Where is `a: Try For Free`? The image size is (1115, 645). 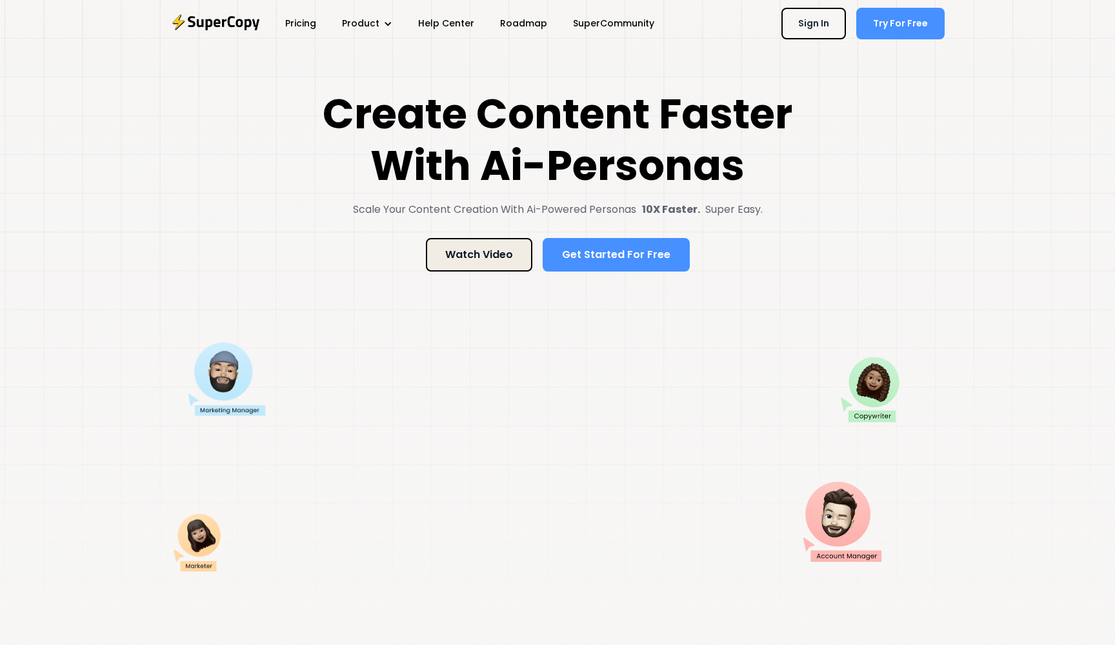
a: Try For Free is located at coordinates (900, 23).